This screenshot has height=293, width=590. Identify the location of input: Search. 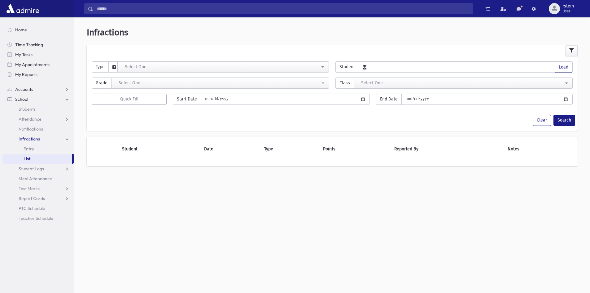
(283, 9).